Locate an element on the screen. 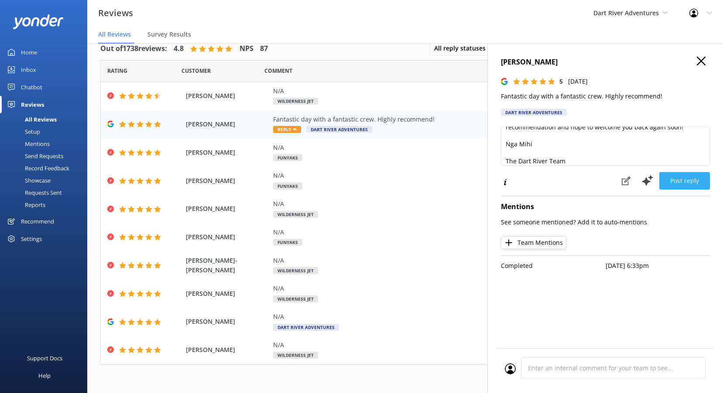 The height and width of the screenshot is (393, 723). p: See someone mentioned? Add it to auto-mentions is located at coordinates (605, 222).